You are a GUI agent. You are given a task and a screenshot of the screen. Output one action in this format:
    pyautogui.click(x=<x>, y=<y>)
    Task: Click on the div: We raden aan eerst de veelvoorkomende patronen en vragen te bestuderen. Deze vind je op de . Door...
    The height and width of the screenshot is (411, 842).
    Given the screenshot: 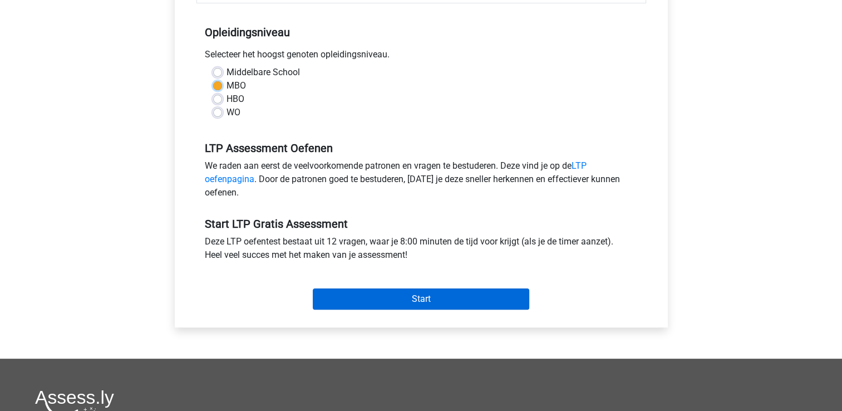 What is the action you would take?
    pyautogui.click(x=421, y=181)
    